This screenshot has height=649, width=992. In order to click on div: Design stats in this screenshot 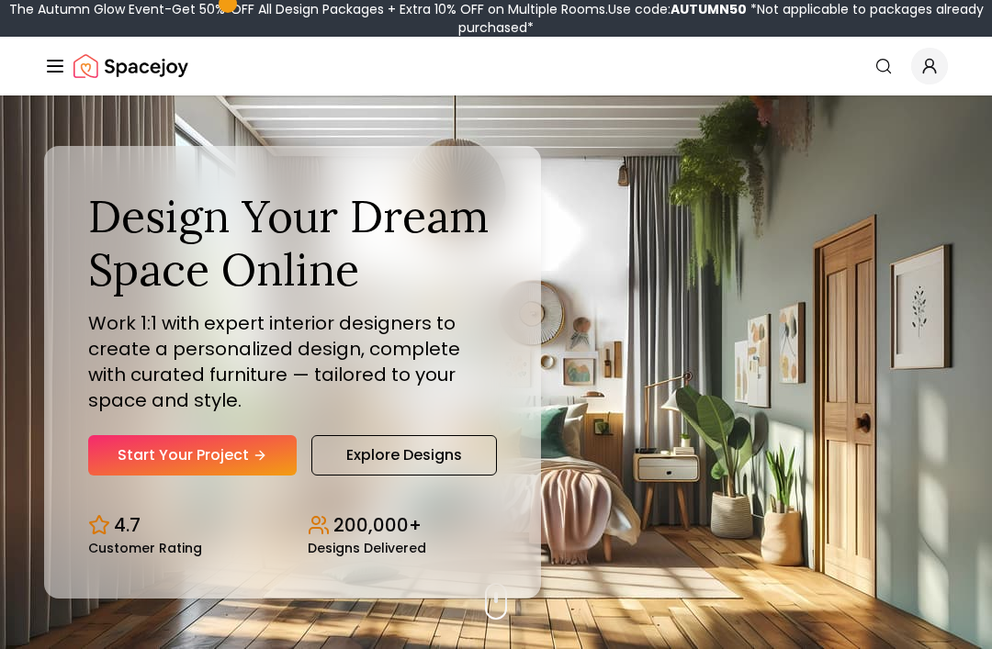, I will do `click(292, 526)`.